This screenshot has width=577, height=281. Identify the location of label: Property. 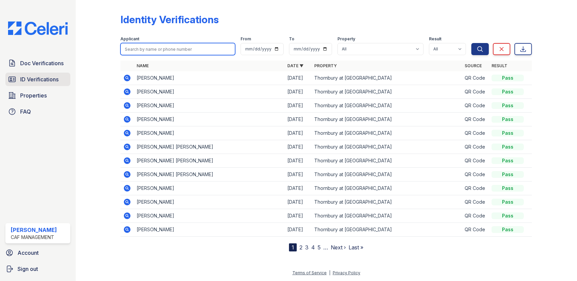
(346, 39).